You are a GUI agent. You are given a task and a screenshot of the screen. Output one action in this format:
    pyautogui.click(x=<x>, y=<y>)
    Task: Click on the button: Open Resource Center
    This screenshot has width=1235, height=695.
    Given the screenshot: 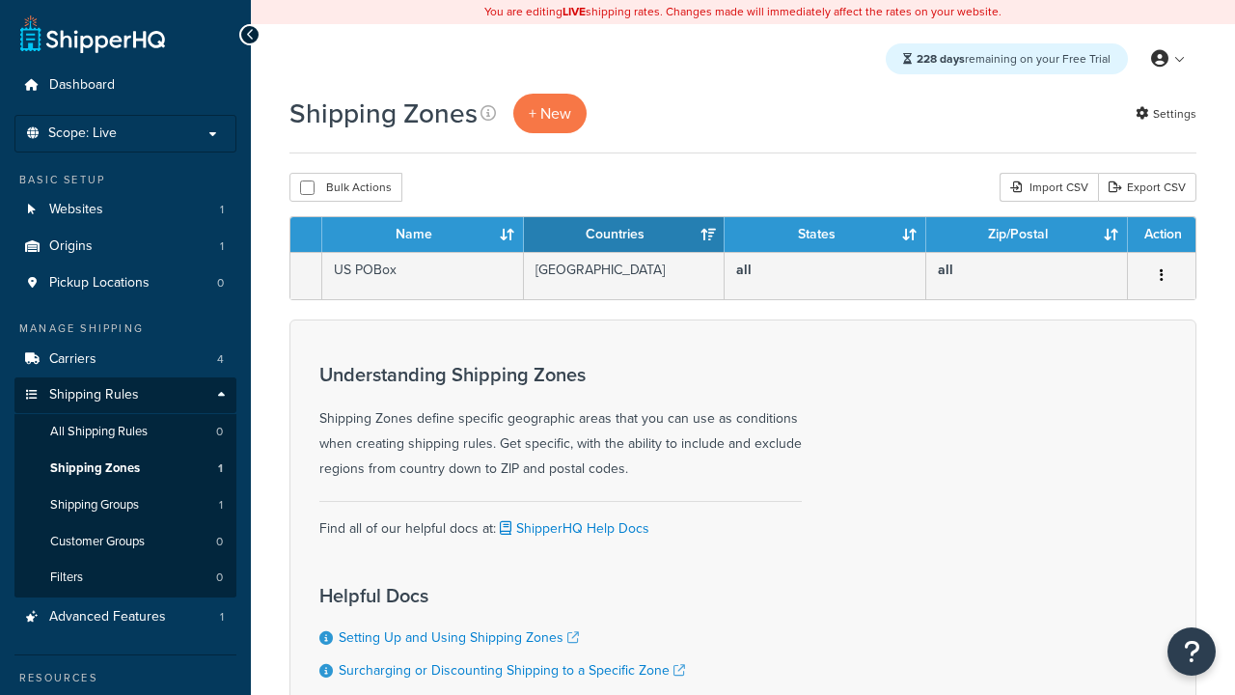 What is the action you would take?
    pyautogui.click(x=1192, y=652)
    